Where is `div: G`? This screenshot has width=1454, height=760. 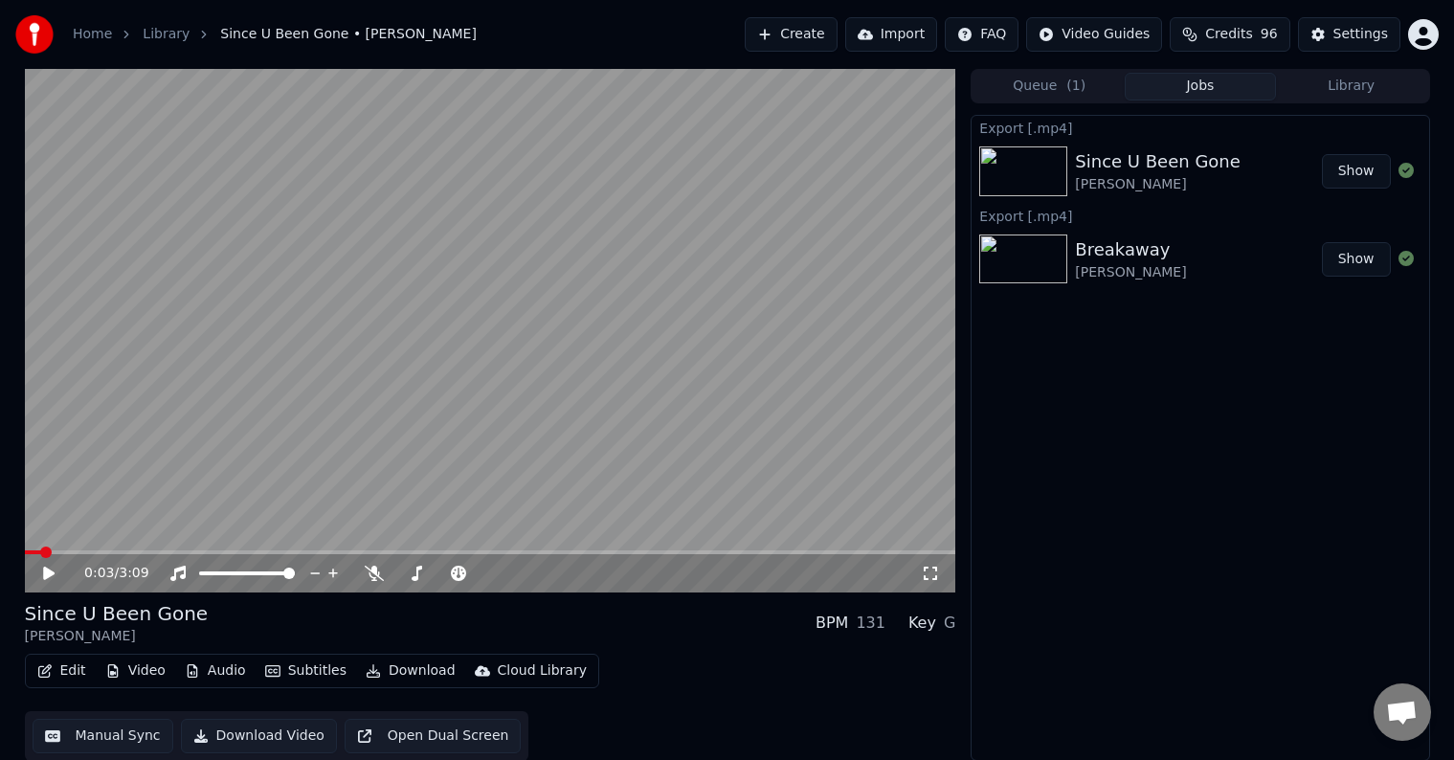
div: G is located at coordinates (949, 623).